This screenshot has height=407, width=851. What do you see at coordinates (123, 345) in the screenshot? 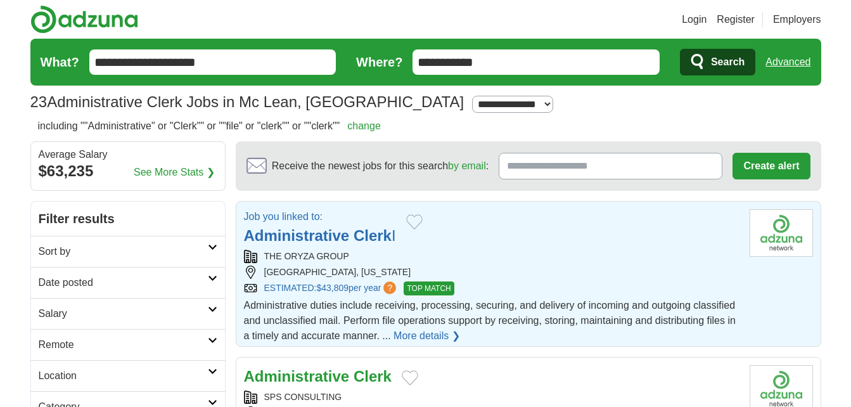
I see `h2: Remote` at bounding box center [123, 345].